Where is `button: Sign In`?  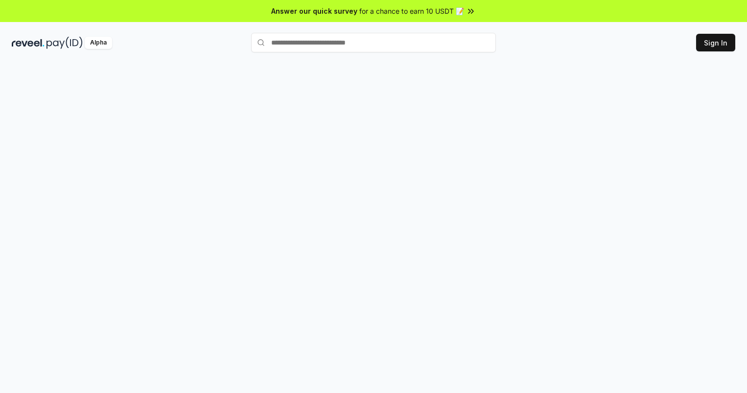 button: Sign In is located at coordinates (715, 43).